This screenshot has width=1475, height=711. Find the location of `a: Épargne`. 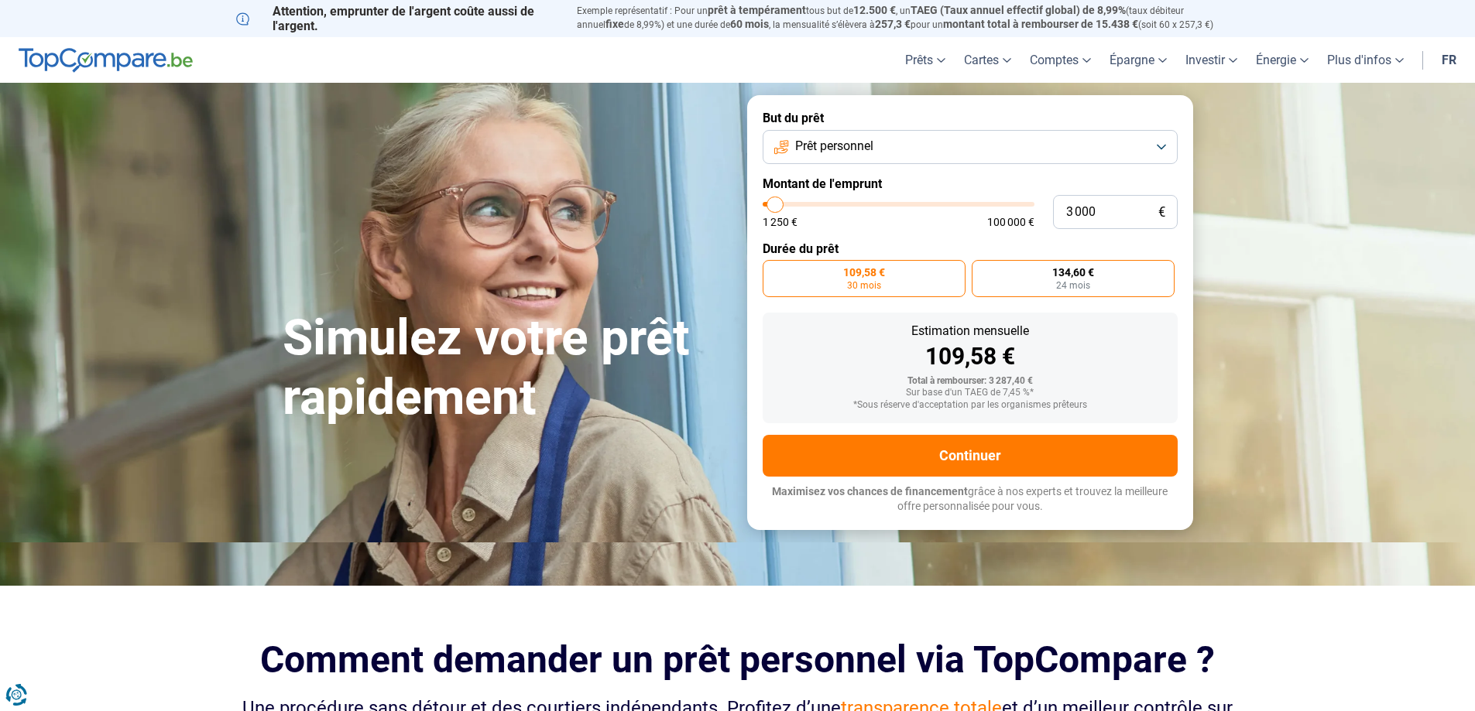

a: Épargne is located at coordinates (1138, 60).